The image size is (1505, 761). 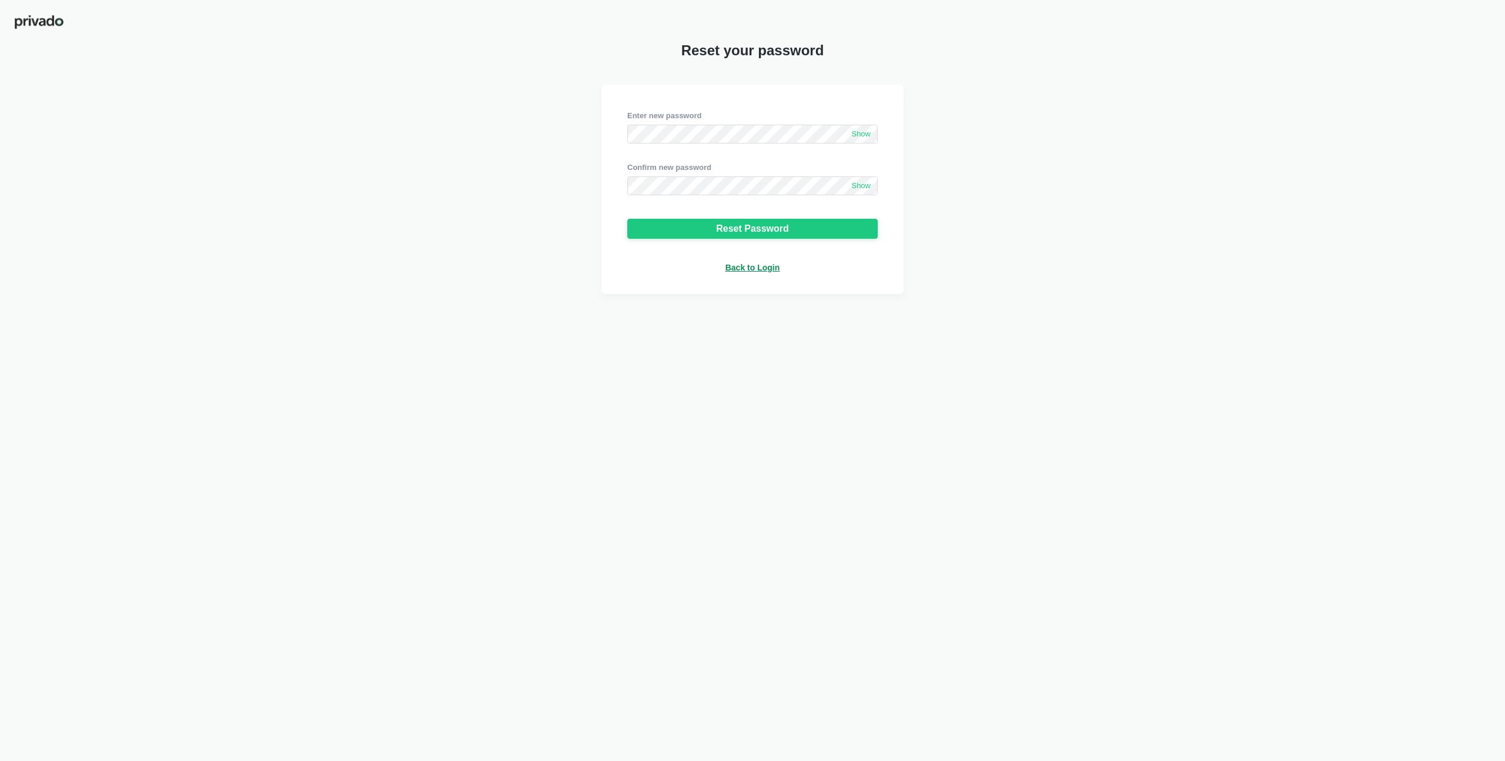 I want to click on img: privado-logo, so click(x=39, y=22).